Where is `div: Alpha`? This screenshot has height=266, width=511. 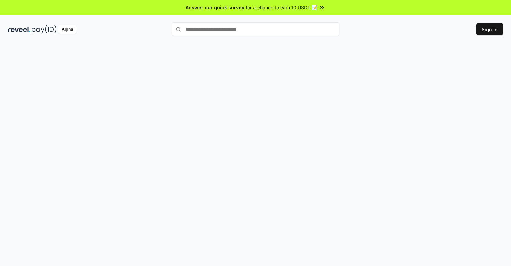
div: Alpha is located at coordinates (67, 29).